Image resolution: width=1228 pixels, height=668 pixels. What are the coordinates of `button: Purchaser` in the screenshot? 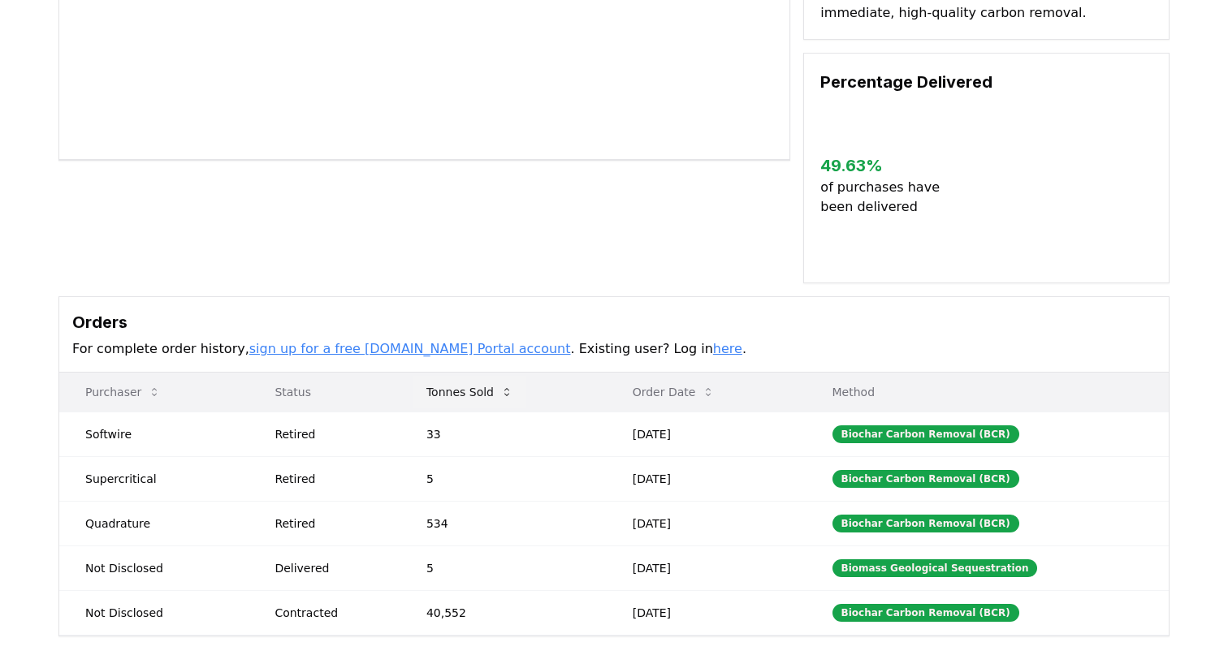 It's located at (123, 392).